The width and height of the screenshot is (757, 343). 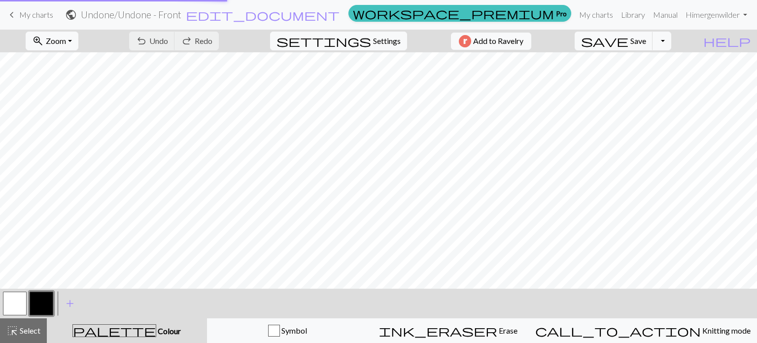 What do you see at coordinates (633, 15) in the screenshot?
I see `a: Library` at bounding box center [633, 15].